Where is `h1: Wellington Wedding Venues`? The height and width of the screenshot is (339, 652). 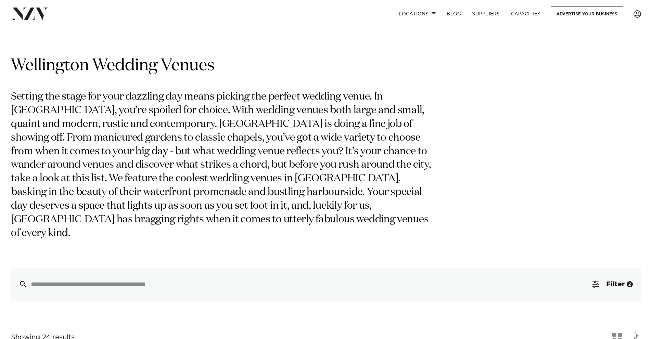
h1: Wellington Wedding Venues is located at coordinates (326, 66).